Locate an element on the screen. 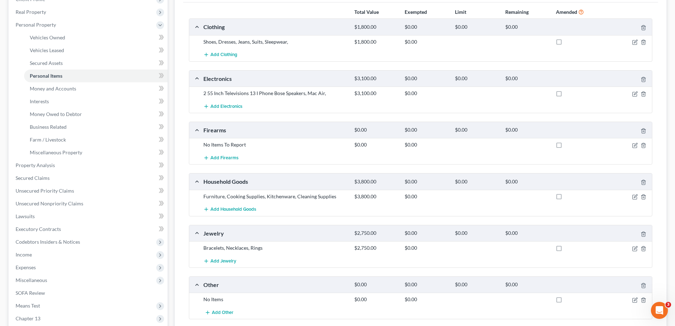  button: Add Household Goods is located at coordinates (230, 209).